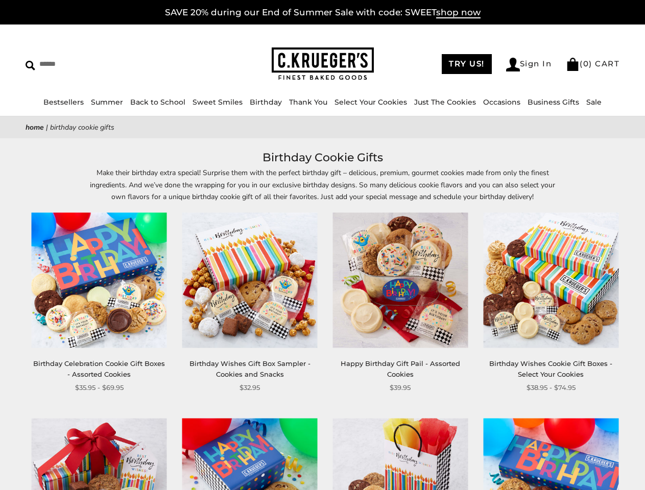  Describe the element at coordinates (592, 63) in the screenshot. I see `a: (0) CART` at that location.